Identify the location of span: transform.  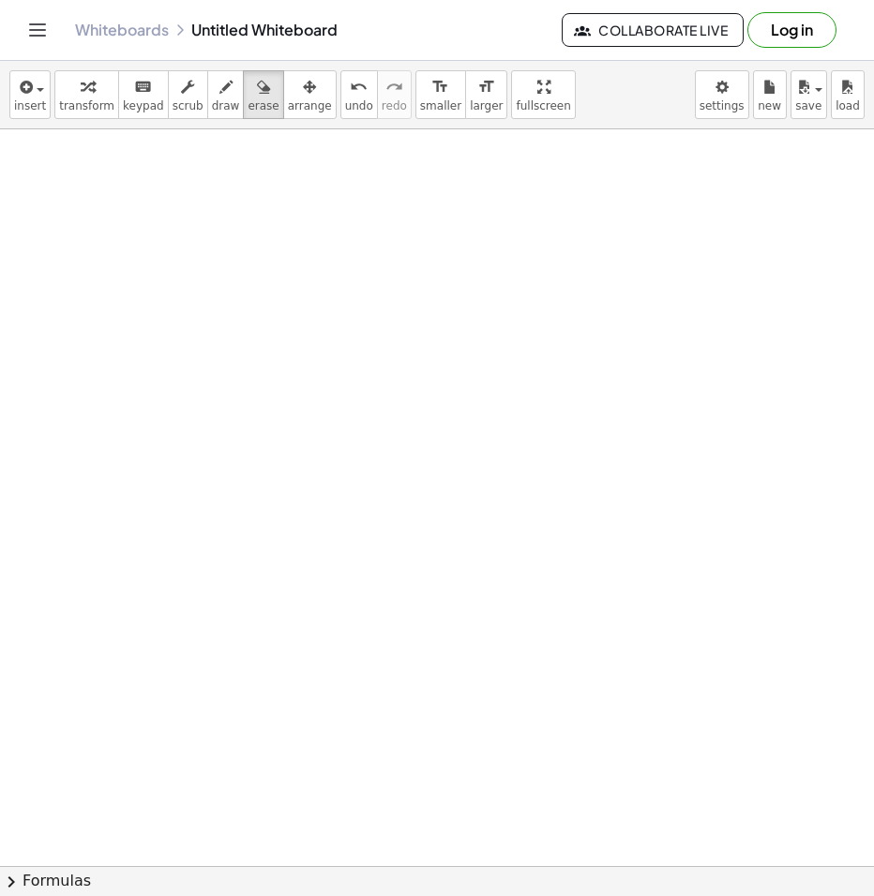
(86, 106).